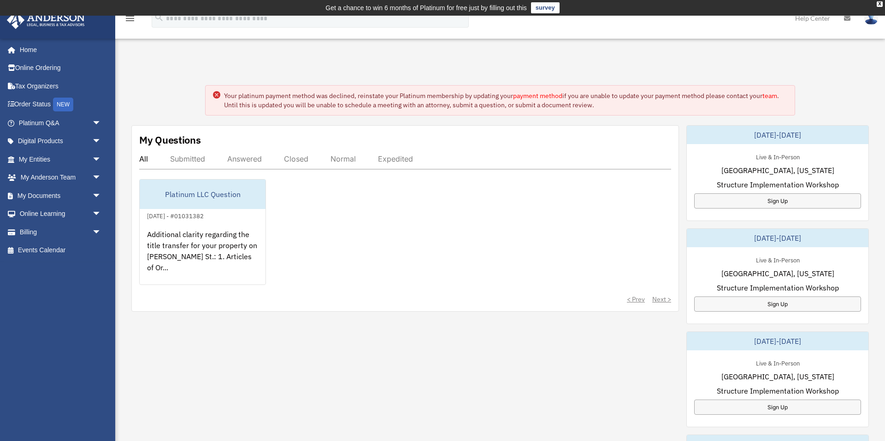 Image resolution: width=885 pixels, height=441 pixels. I want to click on a: My Entitiesarrow_drop_down, so click(61, 159).